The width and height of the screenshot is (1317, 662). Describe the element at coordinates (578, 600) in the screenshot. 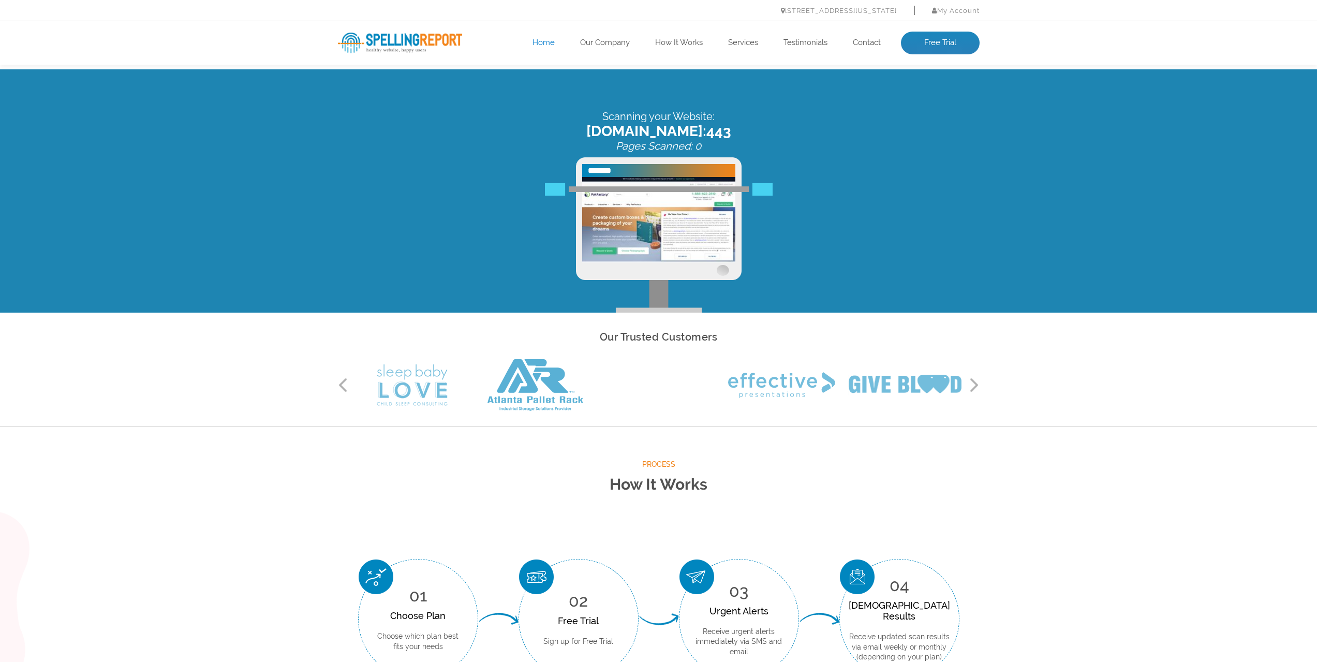

I see `span: 02` at that location.